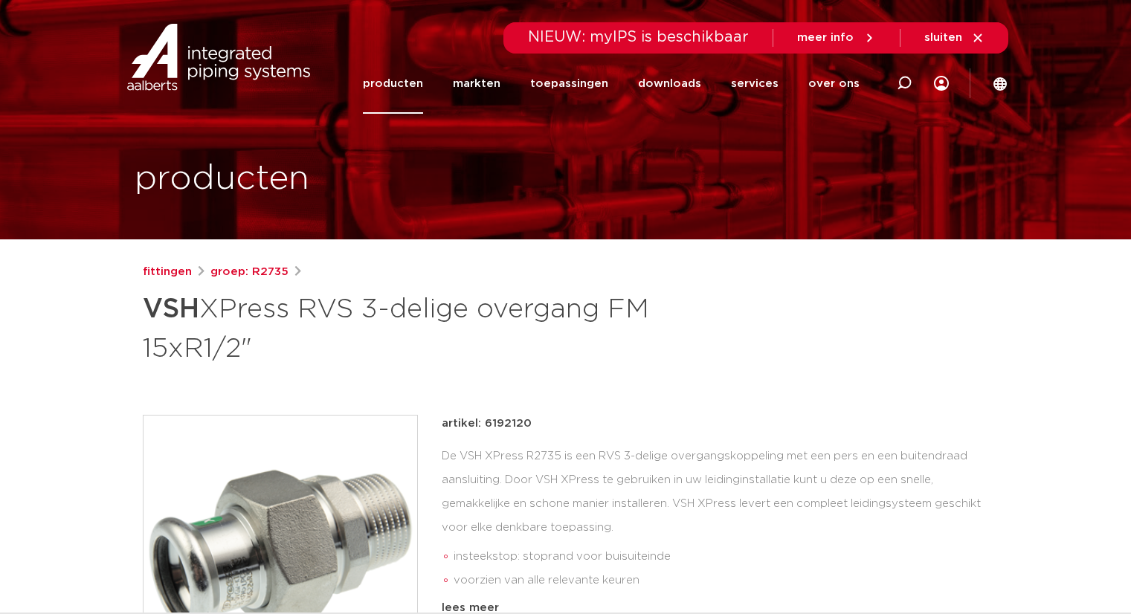  Describe the element at coordinates (167, 272) in the screenshot. I see `a: fittingen` at that location.